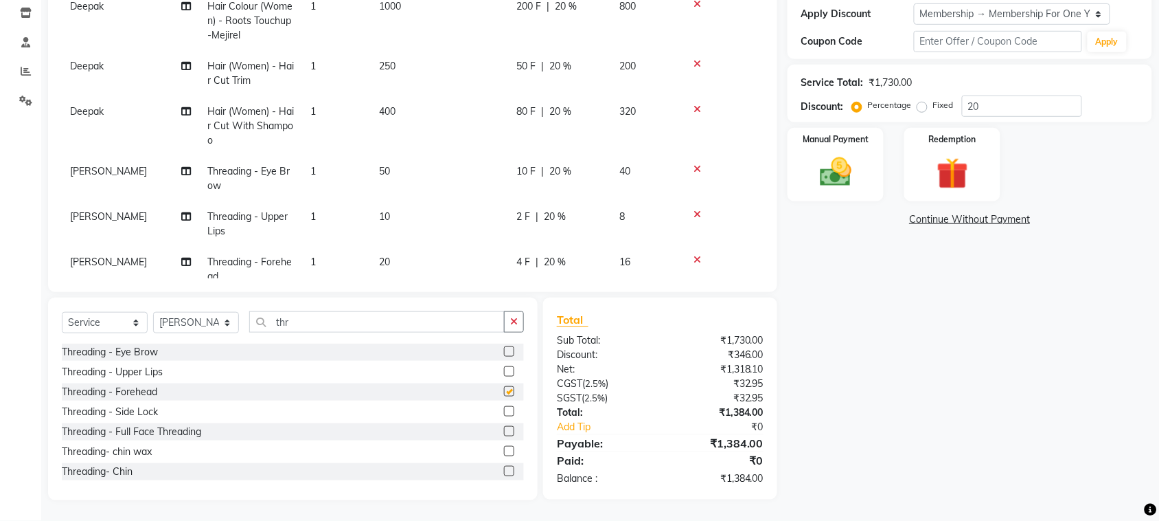 This screenshot has width=1159, height=521. Describe the element at coordinates (131, 431) in the screenshot. I see `div: Threading - Full Face Threading` at that location.